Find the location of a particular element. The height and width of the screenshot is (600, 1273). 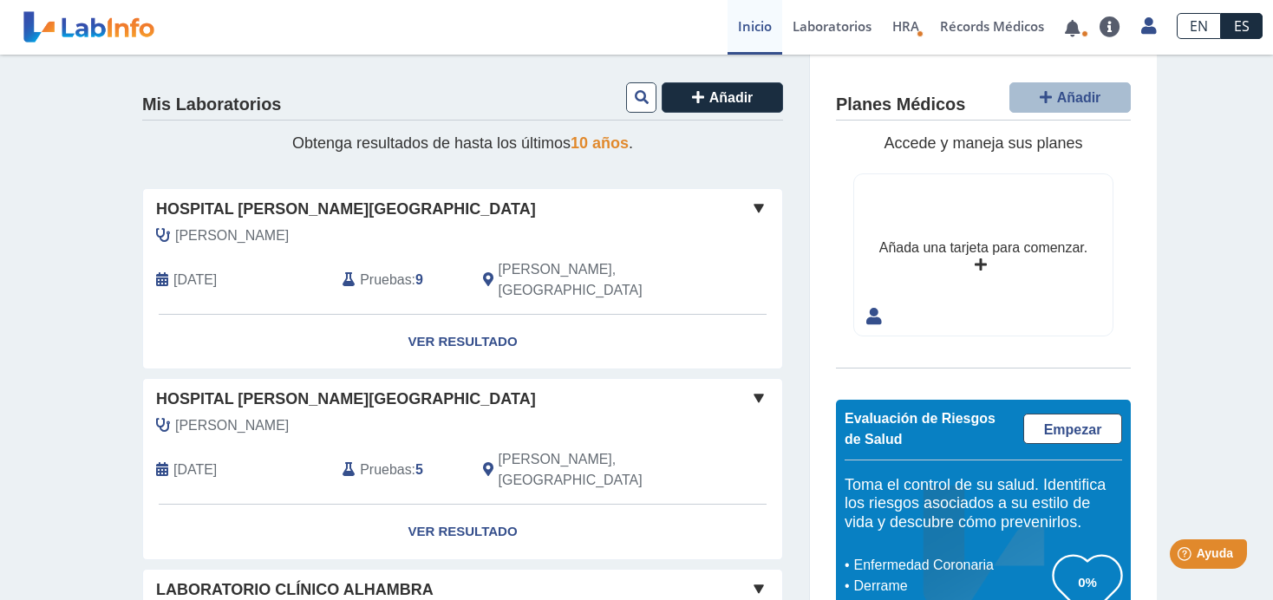

span: Obtenga resultados de hasta los últimos . is located at coordinates (462, 143).